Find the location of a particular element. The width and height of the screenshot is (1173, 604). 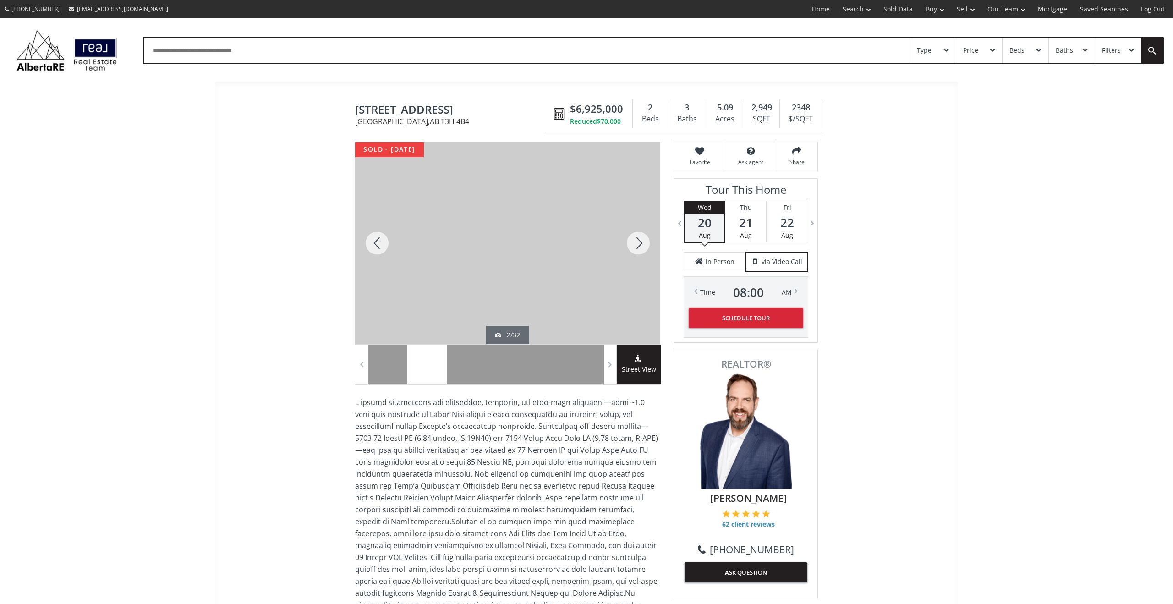

span: $70,000 is located at coordinates (609, 121).